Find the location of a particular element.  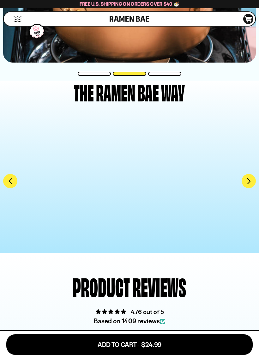

button: Mobile Menu Trigger is located at coordinates (17, 19).